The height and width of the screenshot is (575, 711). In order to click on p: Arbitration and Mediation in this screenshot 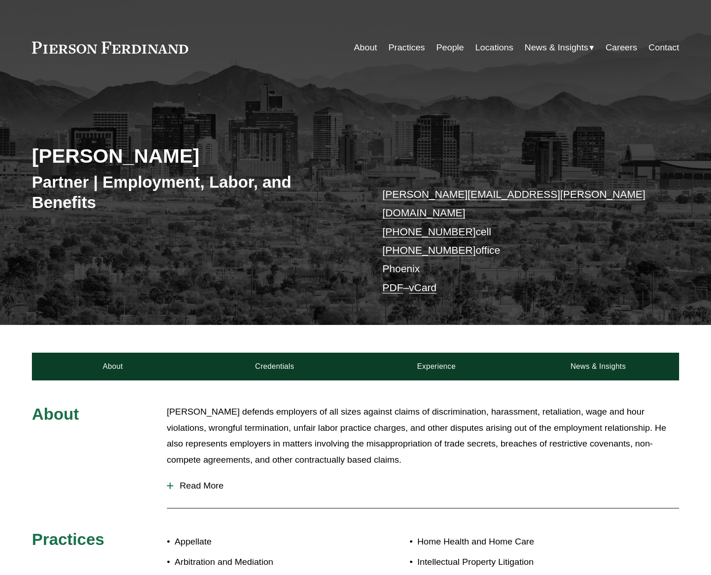, I will do `click(265, 562)`.